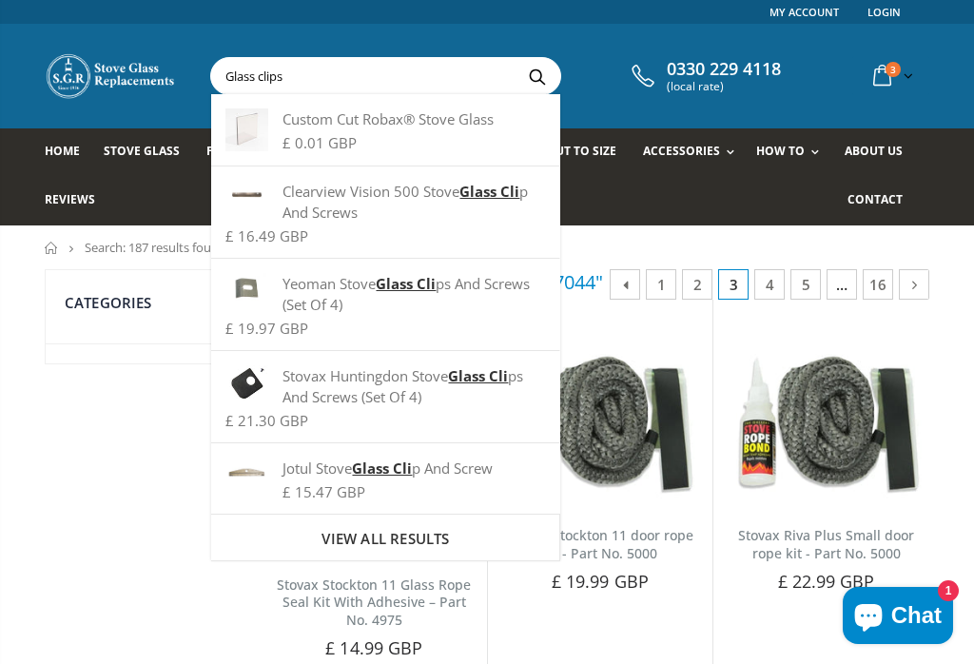 The height and width of the screenshot is (664, 974). I want to click on span: About us, so click(873, 150).